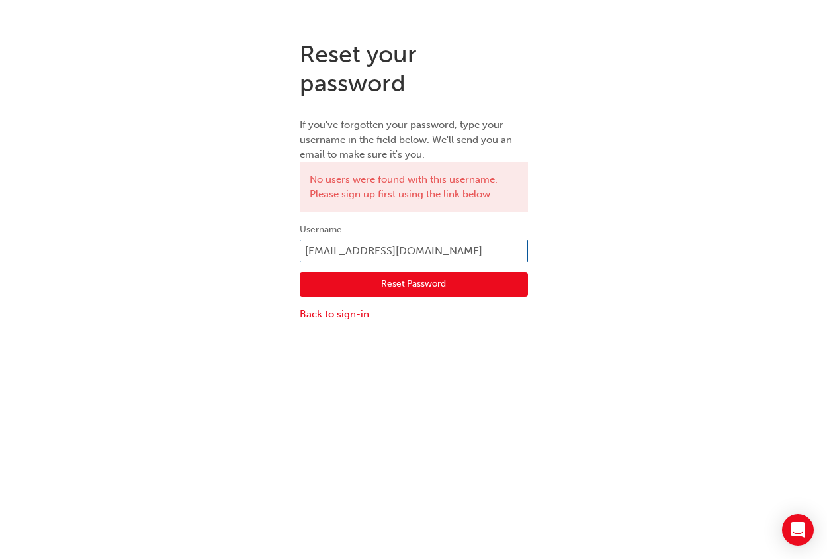 The height and width of the screenshot is (559, 827). What do you see at coordinates (414, 140) in the screenshot?
I see `p: If you've forgotten your password, type your username in the field below. We'll send you an email...` at bounding box center [414, 140].